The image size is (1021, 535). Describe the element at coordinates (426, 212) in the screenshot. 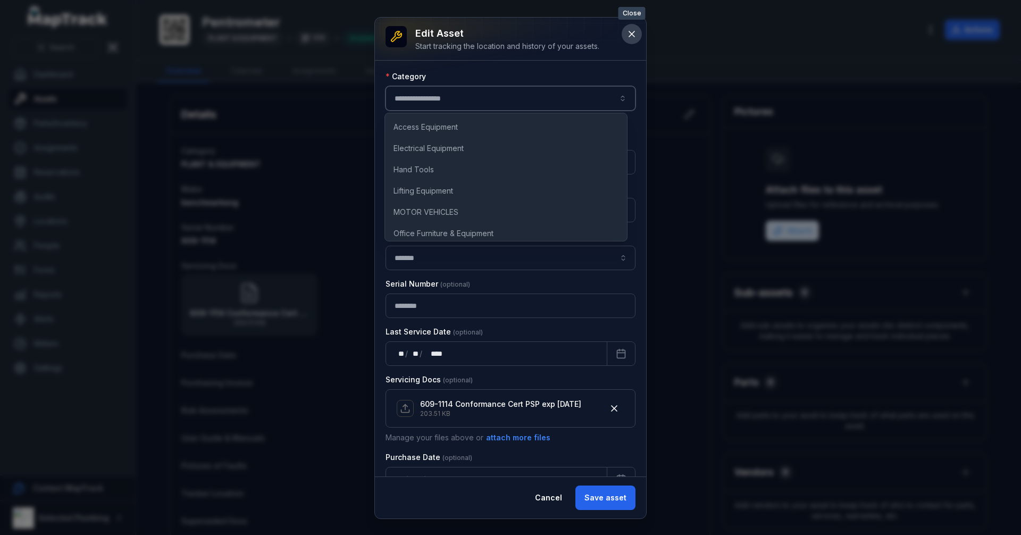

I see `span: MOTOR VEHICLES` at that location.